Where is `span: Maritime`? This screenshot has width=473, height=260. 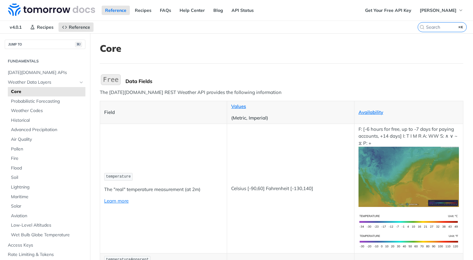
span: Maritime is located at coordinates (47, 197).